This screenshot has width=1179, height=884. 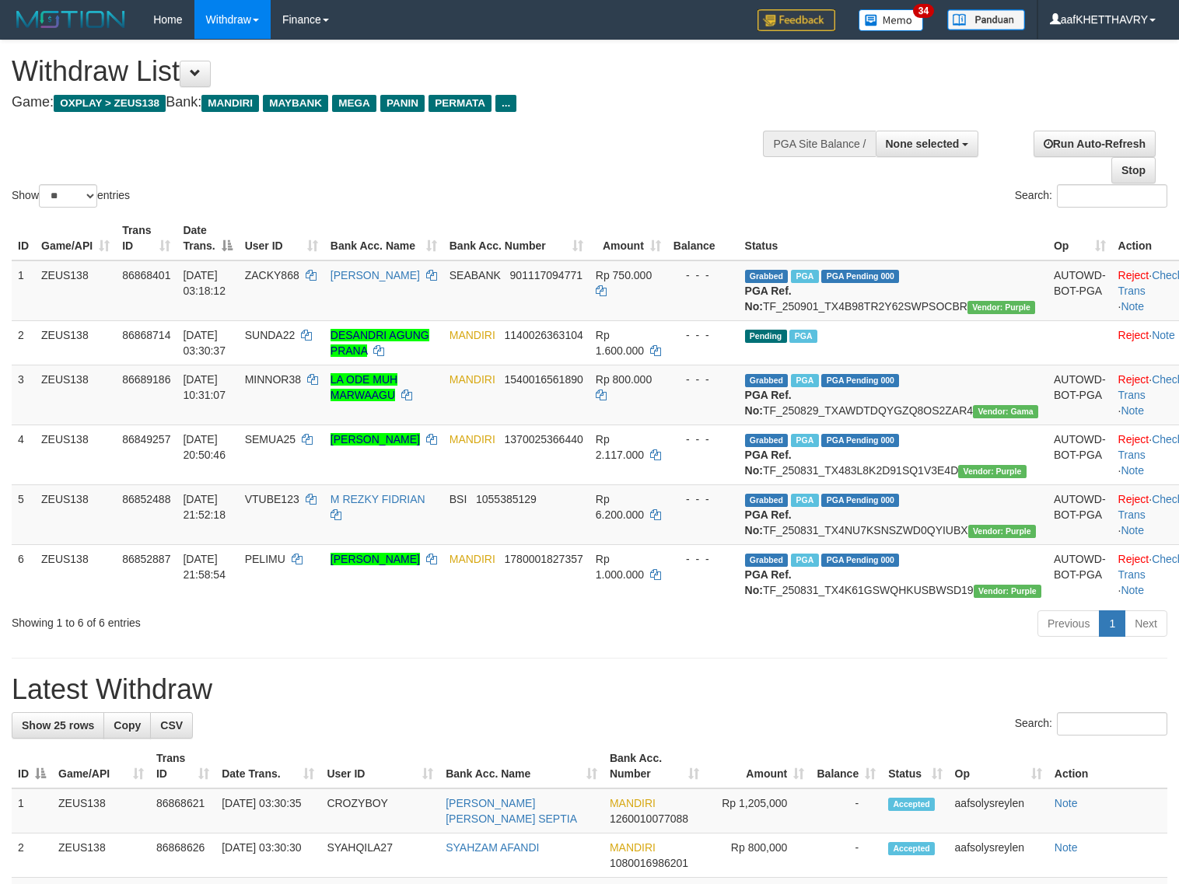 What do you see at coordinates (270, 335) in the screenshot?
I see `span: SUNDA22` at bounding box center [270, 335].